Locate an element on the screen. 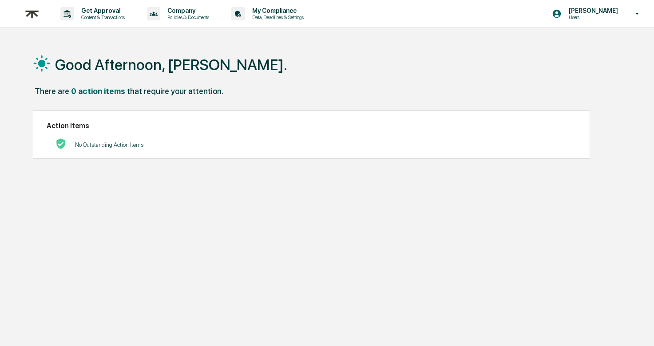  div: that require your attention. is located at coordinates (175, 91).